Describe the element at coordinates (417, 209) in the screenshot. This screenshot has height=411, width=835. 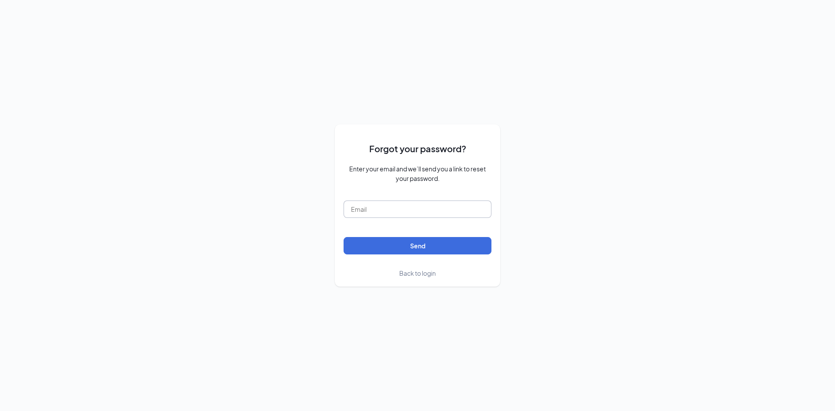
I see `input: Email` at that location.